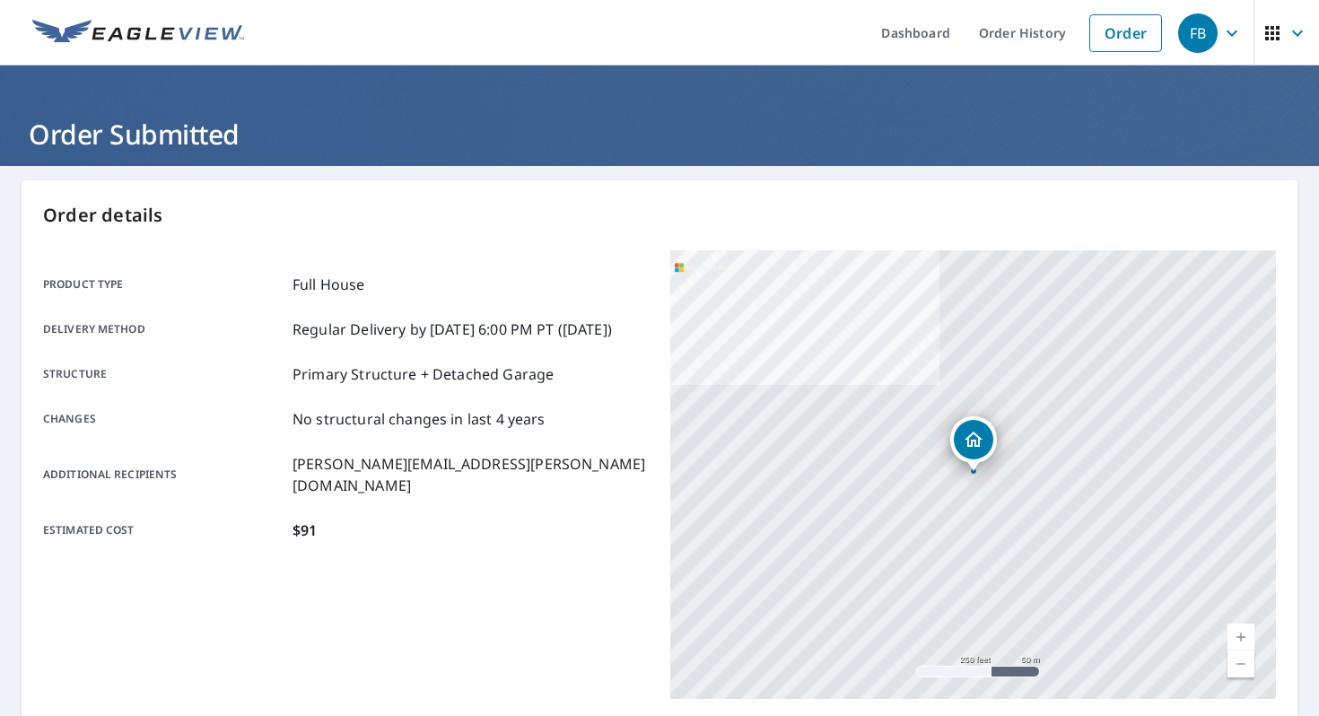  What do you see at coordinates (164, 419) in the screenshot?
I see `p: Changes` at bounding box center [164, 419].